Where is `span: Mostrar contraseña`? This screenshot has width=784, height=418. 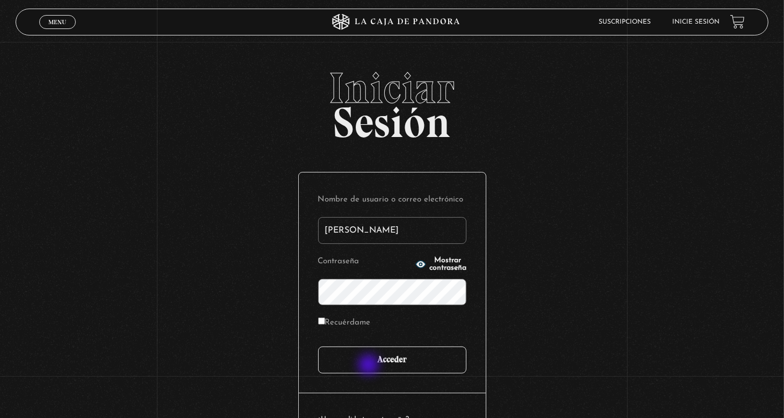 span: Mostrar contraseña is located at coordinates (447, 264).